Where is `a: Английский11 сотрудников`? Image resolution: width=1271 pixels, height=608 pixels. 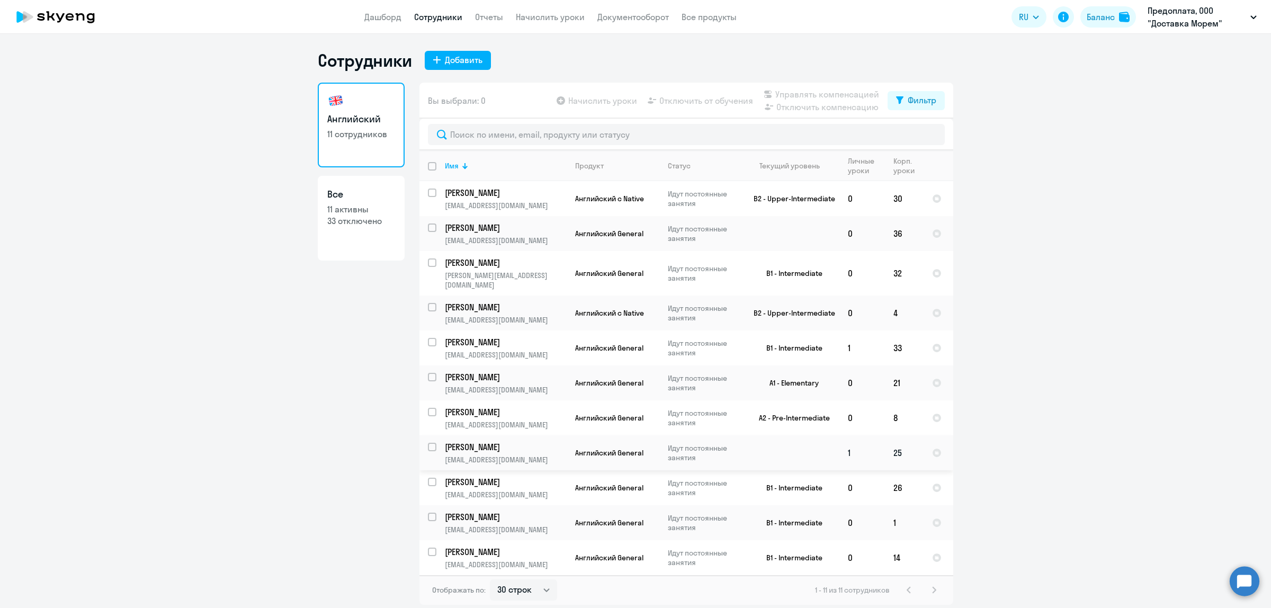 a: Английский11 сотрудников is located at coordinates (361, 125).